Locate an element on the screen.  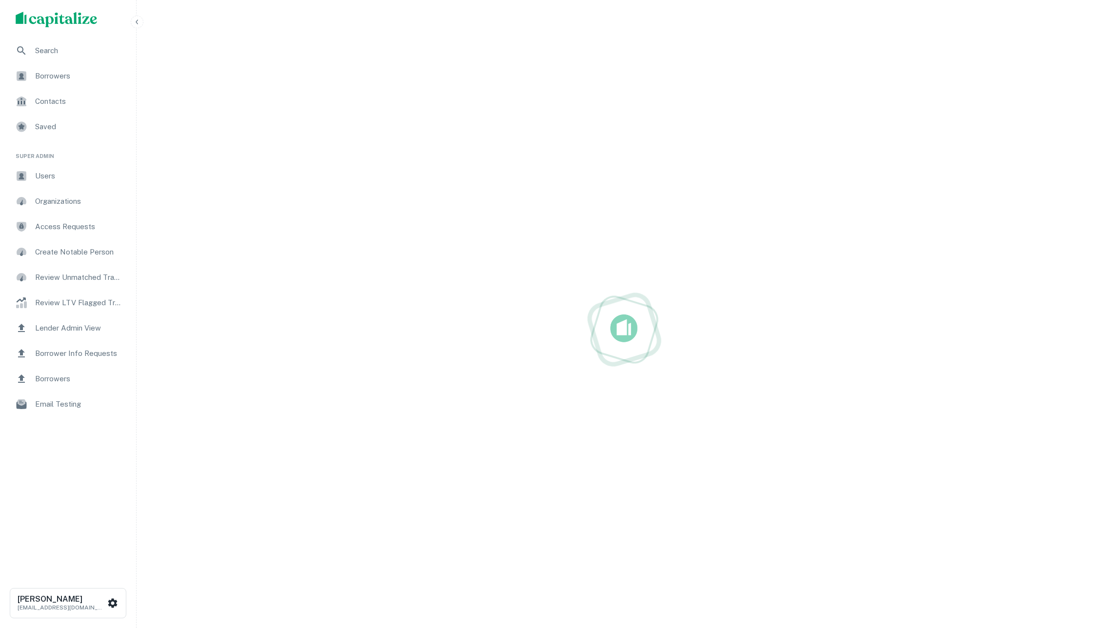
span: Review Unmatched Transactions is located at coordinates (79, 278).